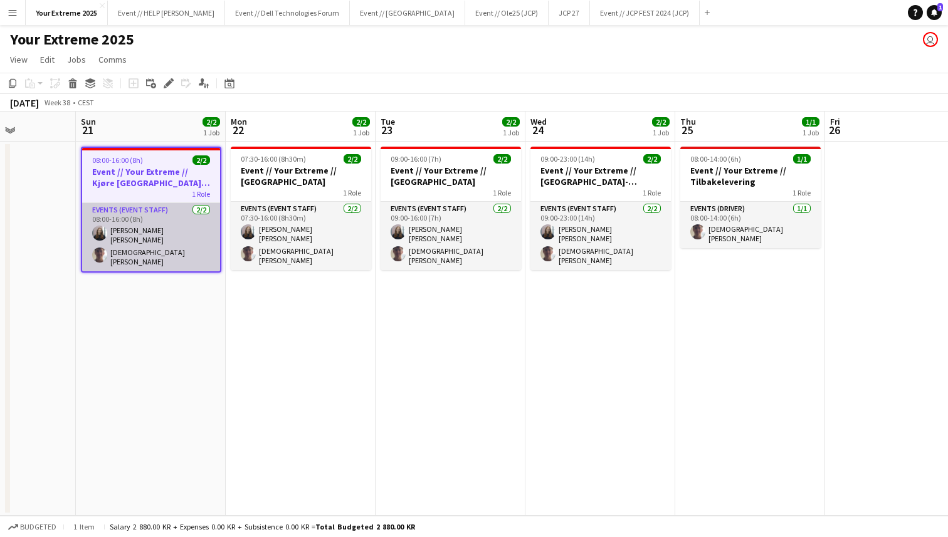  I want to click on span: Tue, so click(387, 122).